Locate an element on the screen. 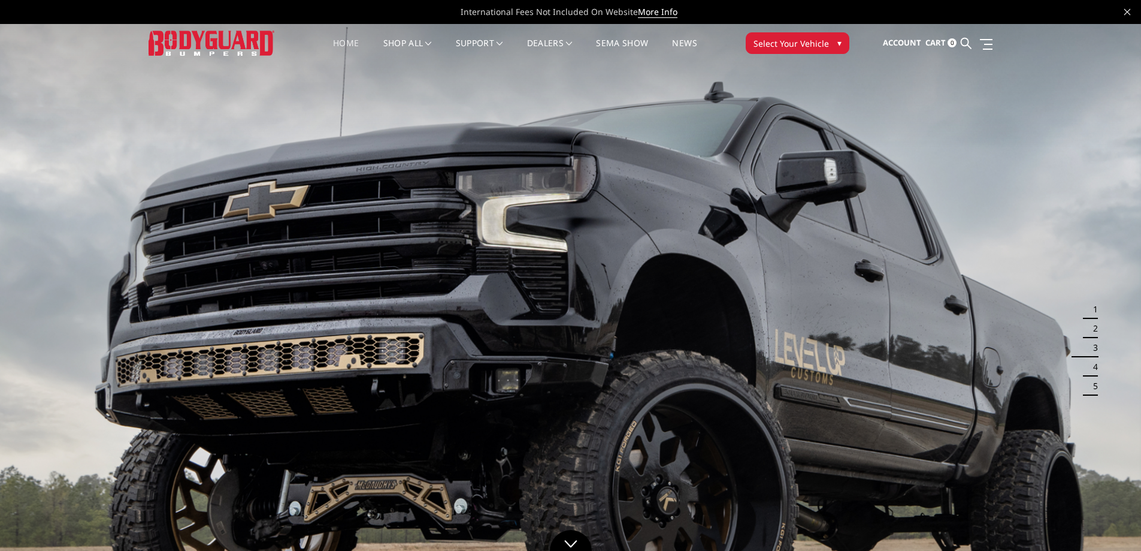 The image size is (1141, 551). a: Cart 0 is located at coordinates (941, 43).